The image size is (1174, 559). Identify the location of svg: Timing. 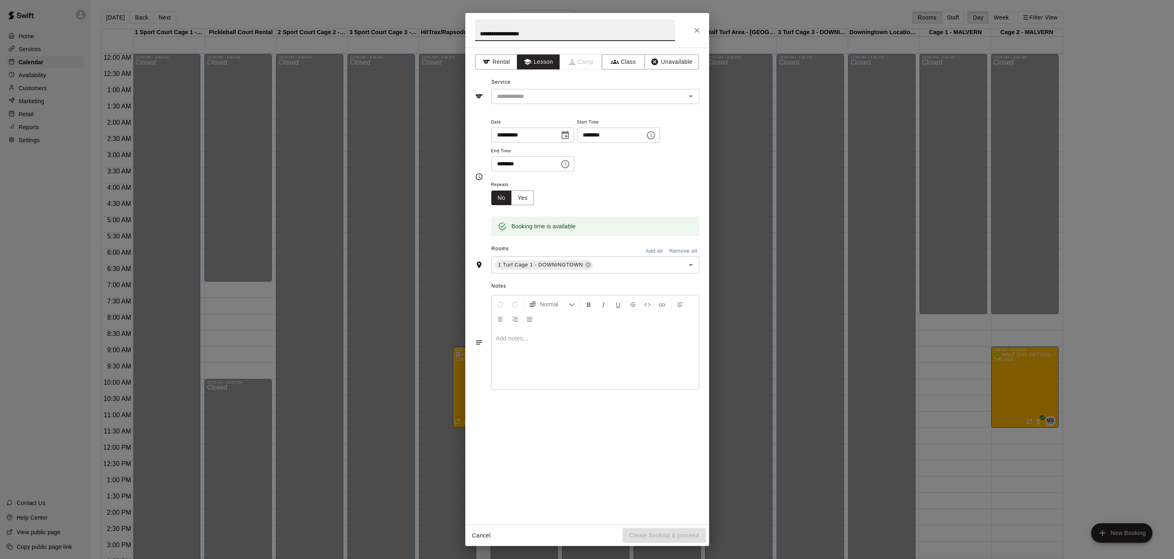
(479, 177).